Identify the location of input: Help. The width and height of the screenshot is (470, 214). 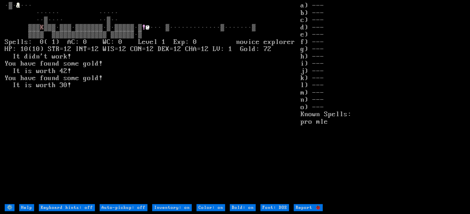
(27, 208).